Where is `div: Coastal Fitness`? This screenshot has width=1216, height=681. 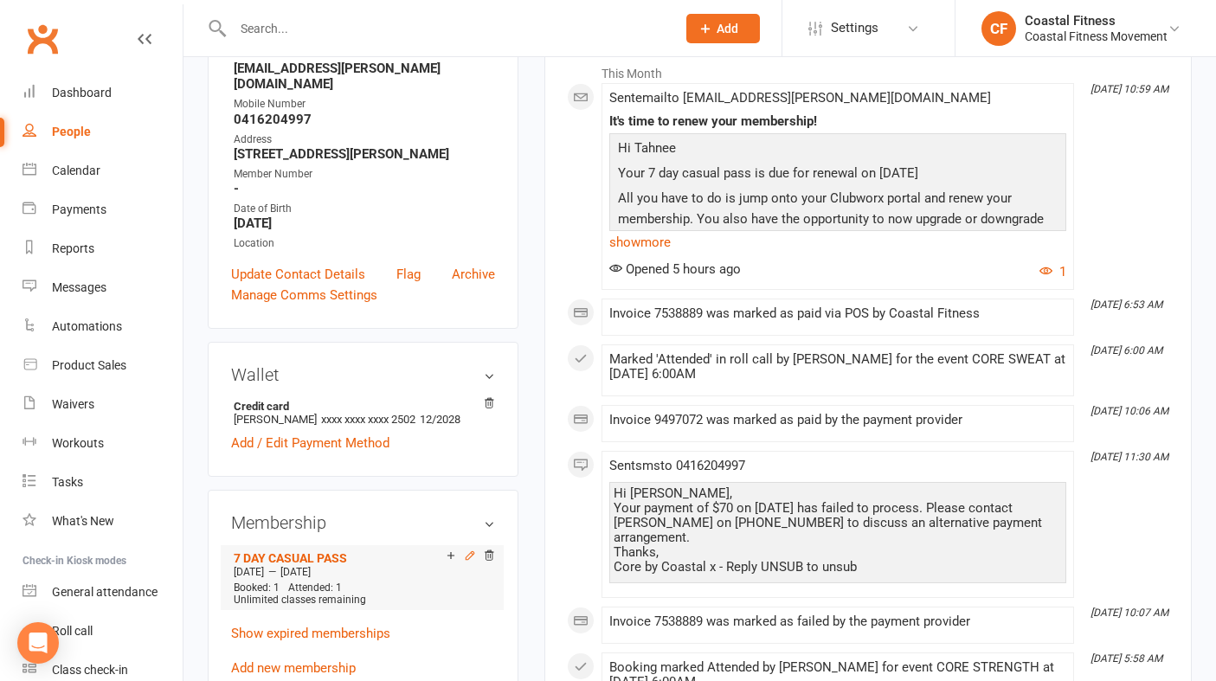
div: Coastal Fitness is located at coordinates (1096, 21).